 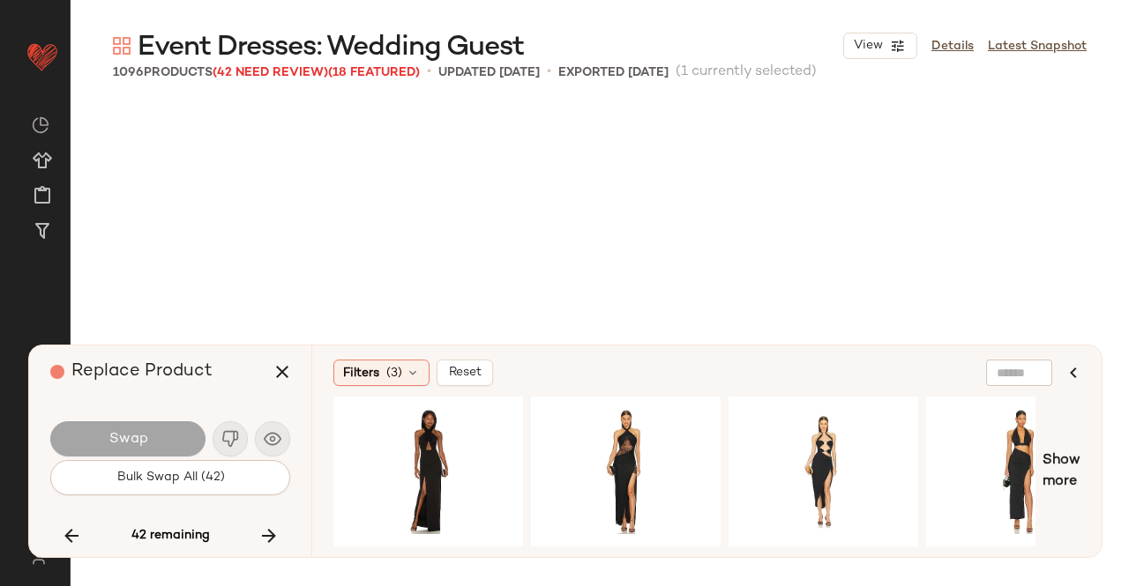 I want to click on span: Replace Product, so click(x=142, y=371).